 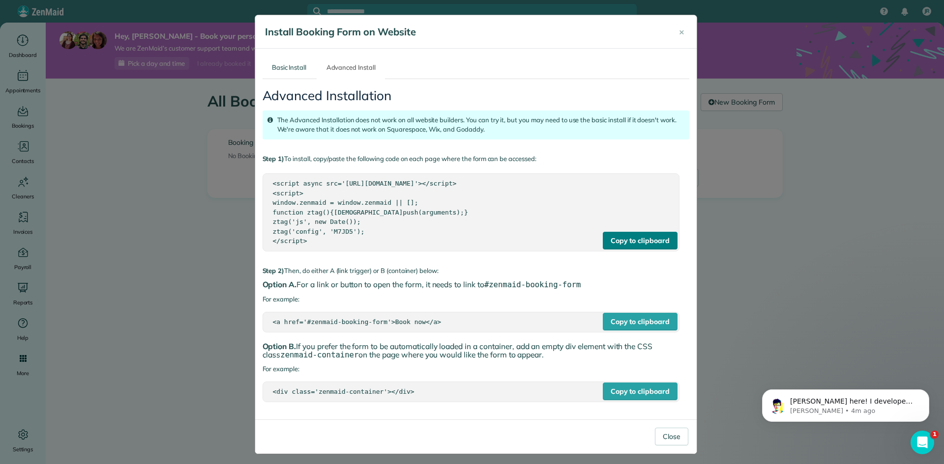 What do you see at coordinates (476, 96) in the screenshot?
I see `h3: Advanced Installation` at bounding box center [476, 96].